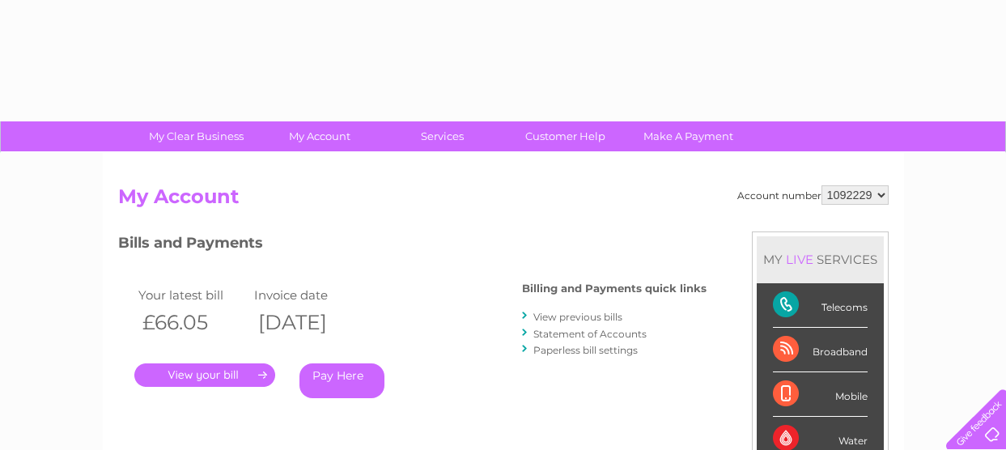  I want to click on a: View previous bills, so click(578, 316).